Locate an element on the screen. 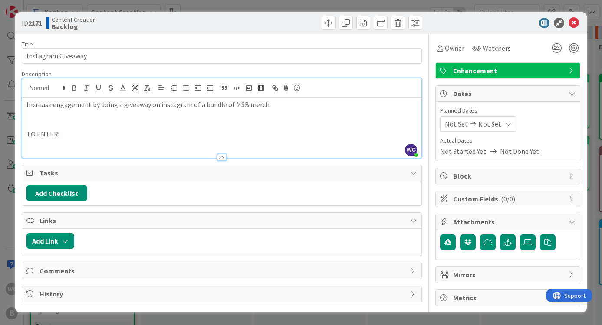  label: Title is located at coordinates (27, 44).